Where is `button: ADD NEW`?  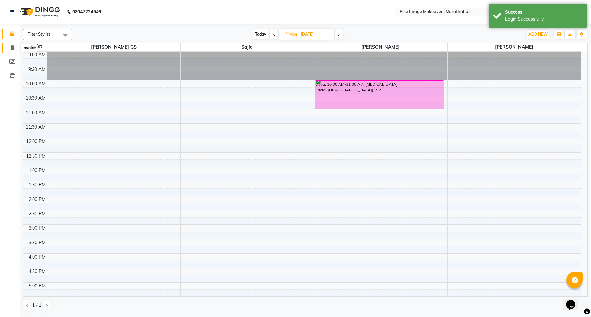 button: ADD NEW is located at coordinates (538, 34).